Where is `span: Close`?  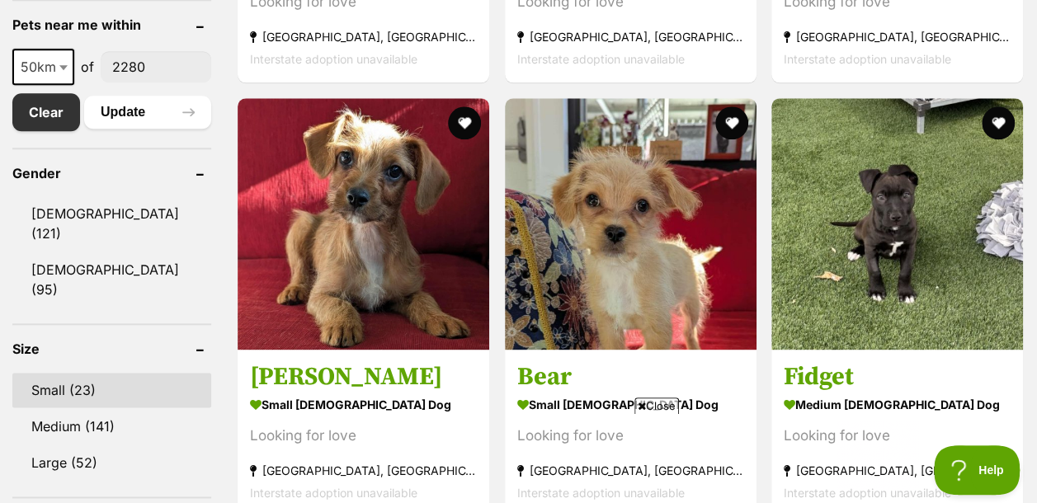 span: Close is located at coordinates (657, 406).